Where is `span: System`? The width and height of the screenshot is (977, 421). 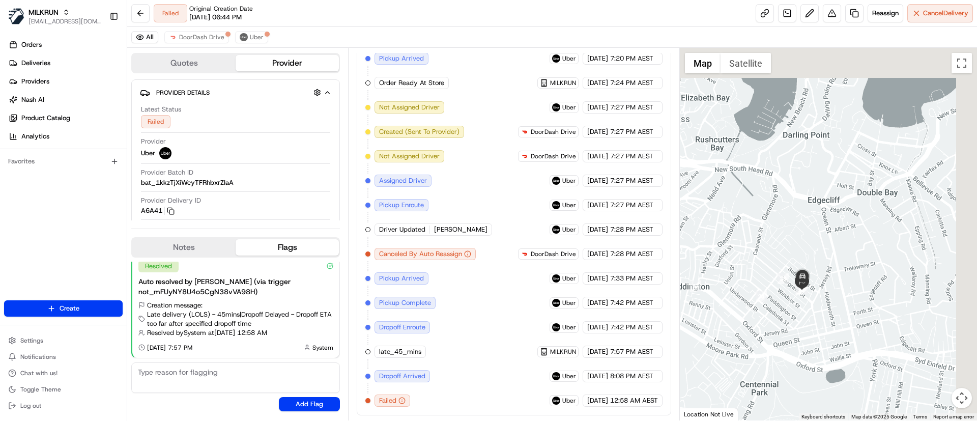 span: System is located at coordinates (323, 348).